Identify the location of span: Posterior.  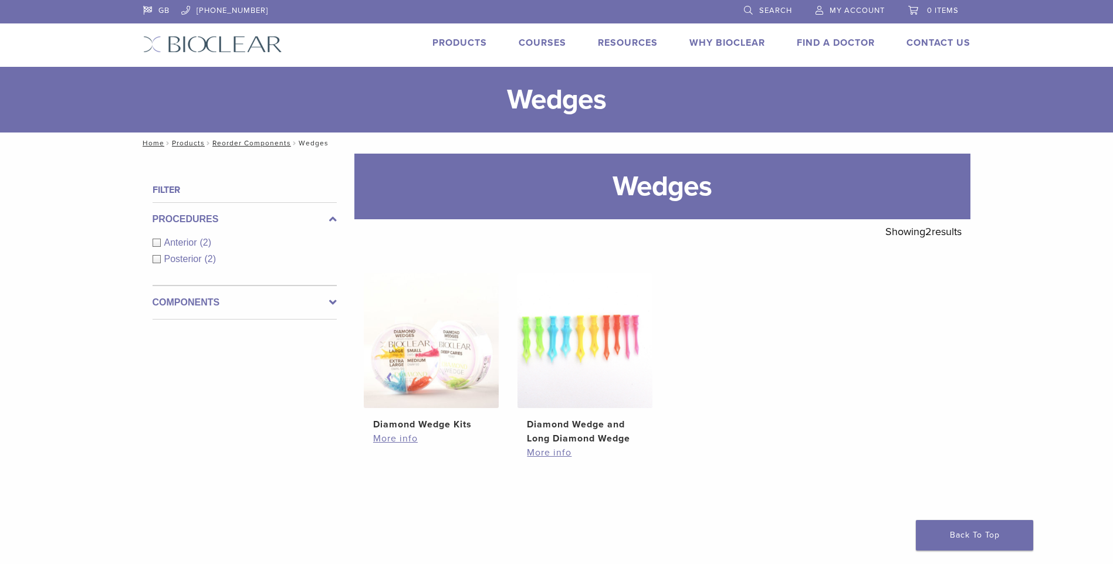
(184, 259).